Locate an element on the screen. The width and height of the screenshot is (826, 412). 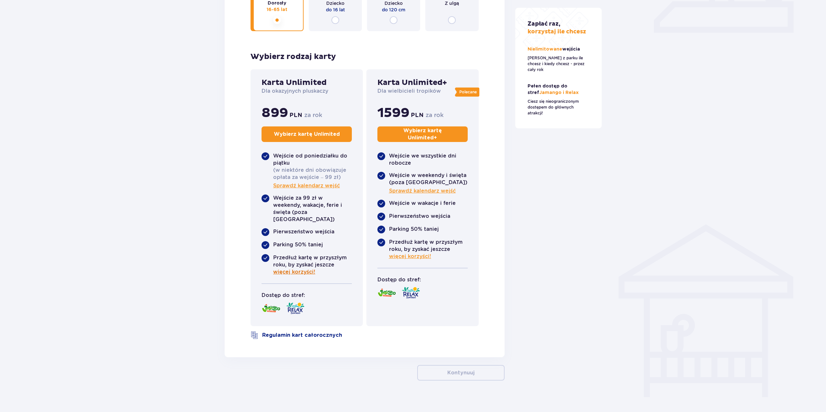
button: Kontynuuj is located at coordinates (461, 372).